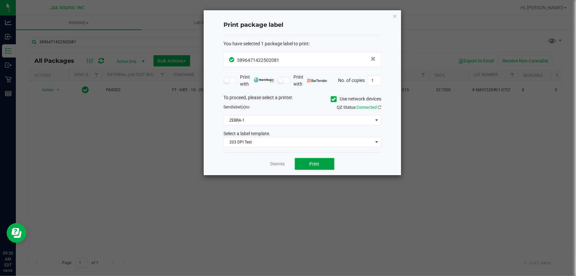  What do you see at coordinates (317, 81) in the screenshot?
I see `img: bartender.png` at bounding box center [317, 81].